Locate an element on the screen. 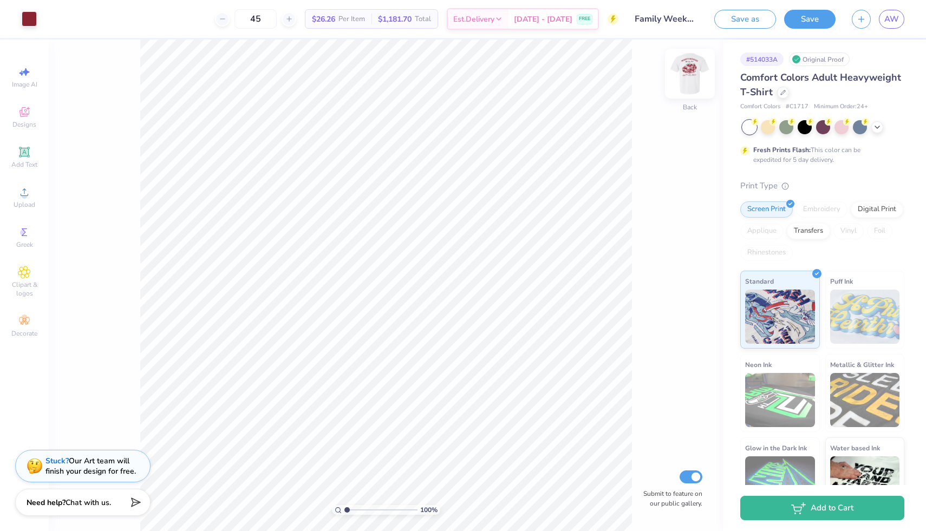 The width and height of the screenshot is (926, 531). span: Minimum Order: 24 + is located at coordinates (841, 107).